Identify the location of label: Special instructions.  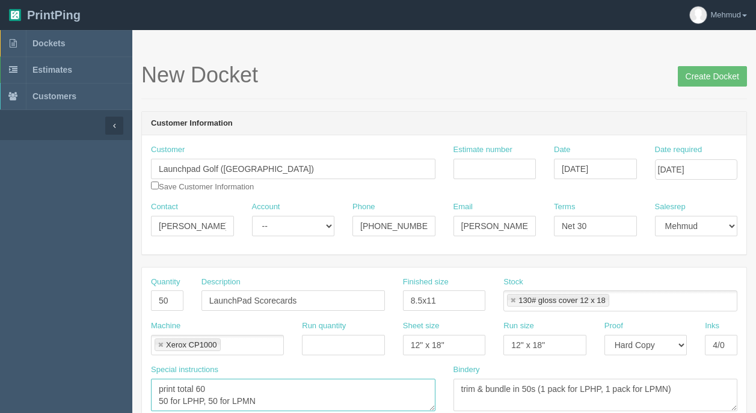
(185, 370).